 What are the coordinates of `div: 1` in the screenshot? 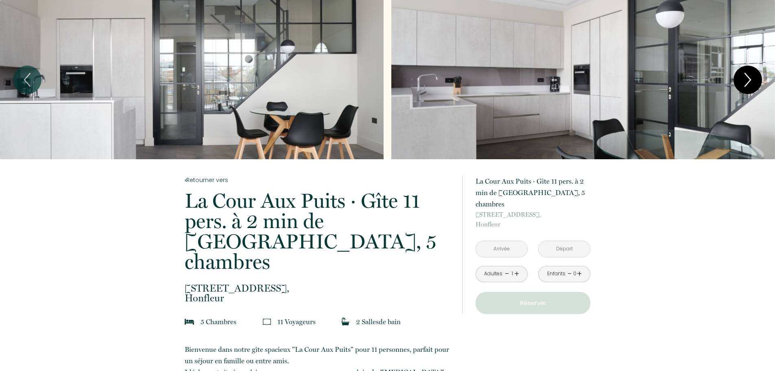 It's located at (512, 273).